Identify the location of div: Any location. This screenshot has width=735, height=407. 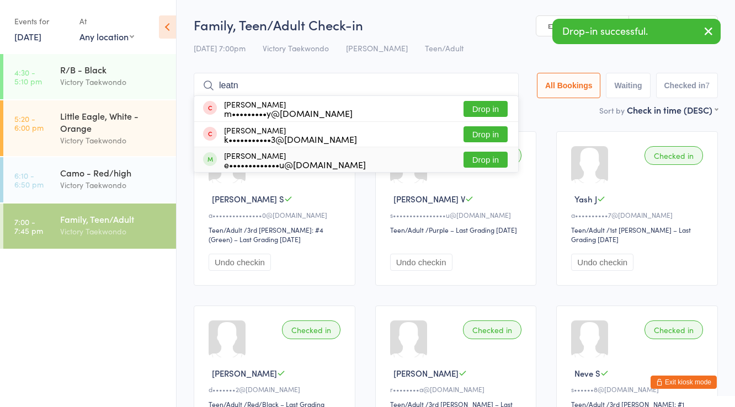
(107, 36).